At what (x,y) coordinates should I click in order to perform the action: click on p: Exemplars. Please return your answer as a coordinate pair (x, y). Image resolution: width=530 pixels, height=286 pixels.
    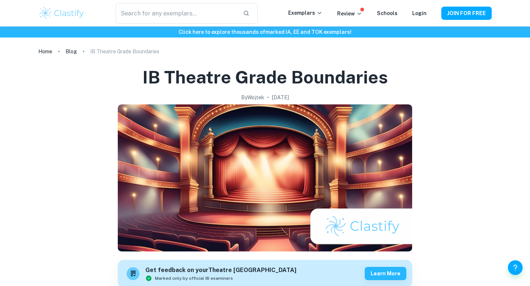
    Looking at the image, I should click on (305, 13).